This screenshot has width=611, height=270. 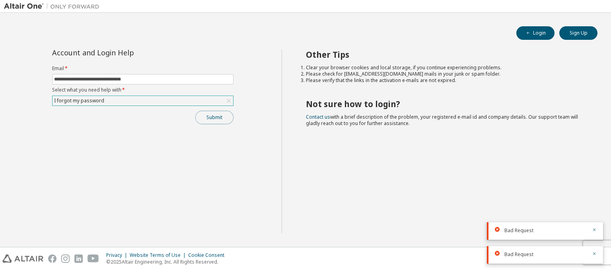 What do you see at coordinates (124, 52) in the screenshot?
I see `div: Account and Login Help` at bounding box center [124, 52].